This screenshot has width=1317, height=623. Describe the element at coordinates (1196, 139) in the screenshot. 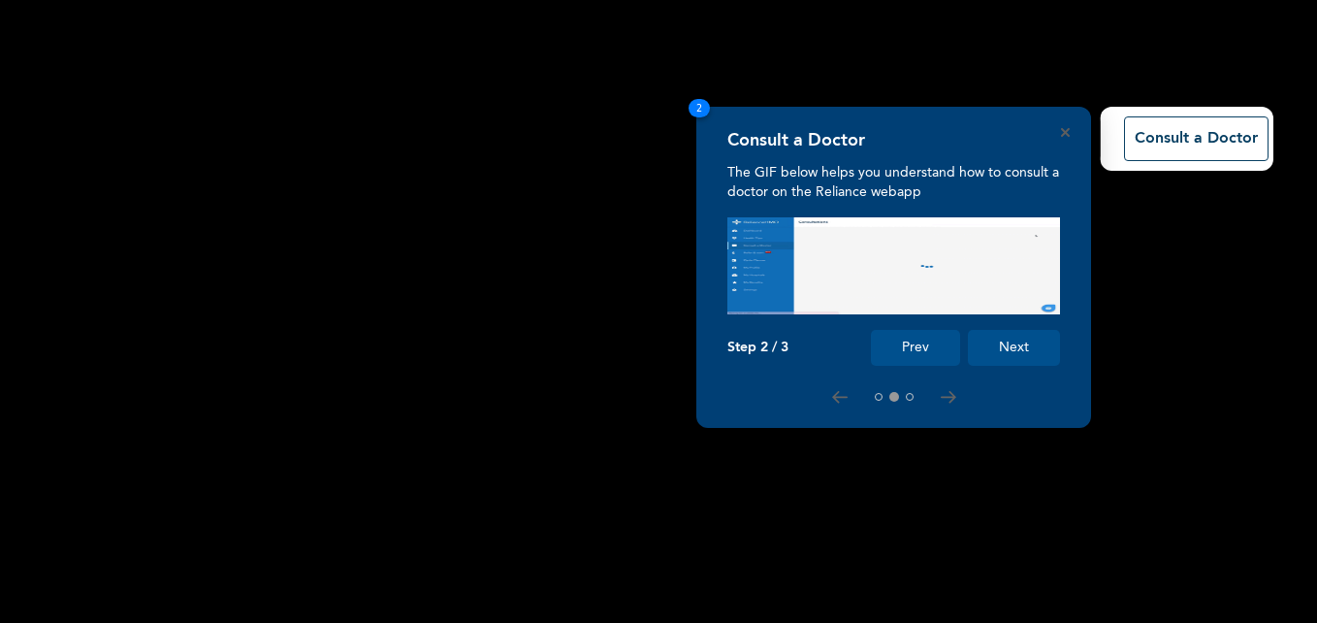

I see `button: Consult a Doctor` at that location.